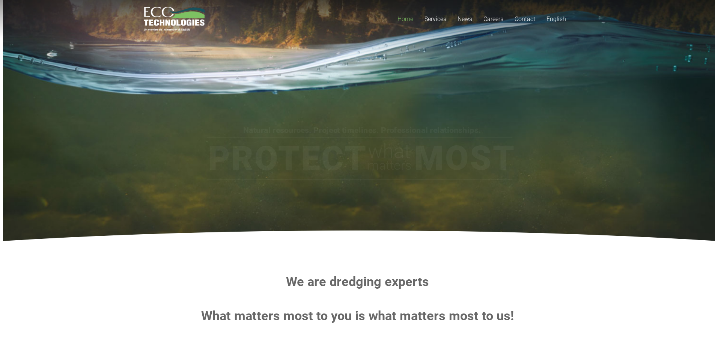 Image resolution: width=715 pixels, height=342 pixels. Describe the element at coordinates (465, 19) in the screenshot. I see `span: News` at that location.